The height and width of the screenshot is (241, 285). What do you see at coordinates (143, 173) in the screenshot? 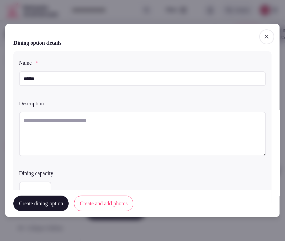
I see `label: Dining capacity` at bounding box center [143, 173].